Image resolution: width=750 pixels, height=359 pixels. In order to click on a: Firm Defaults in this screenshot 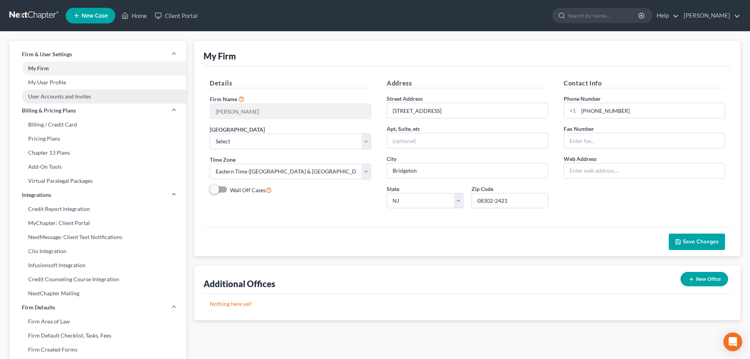, I will do `click(98, 307)`.